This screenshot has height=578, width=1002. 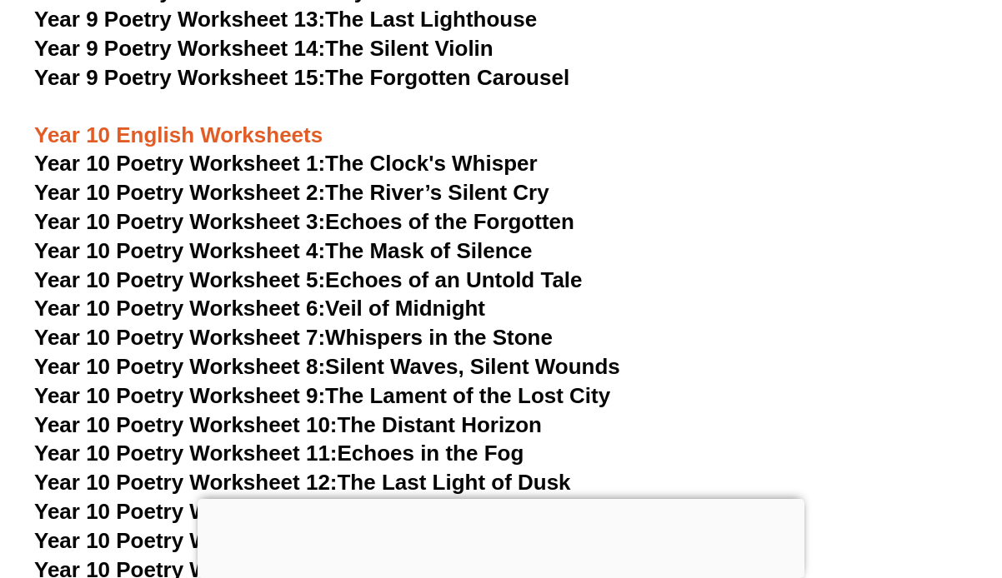 I want to click on span: Year 10 Poetry Worksheet 9:, so click(x=179, y=396).